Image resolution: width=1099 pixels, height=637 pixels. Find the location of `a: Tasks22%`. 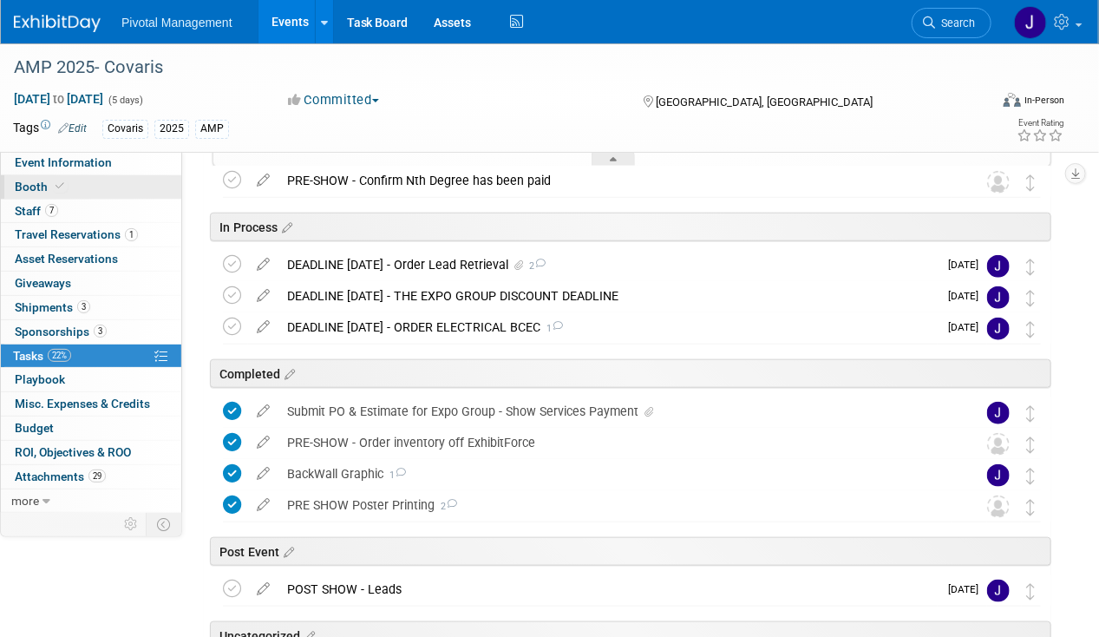

a: Tasks22% is located at coordinates (91, 356).